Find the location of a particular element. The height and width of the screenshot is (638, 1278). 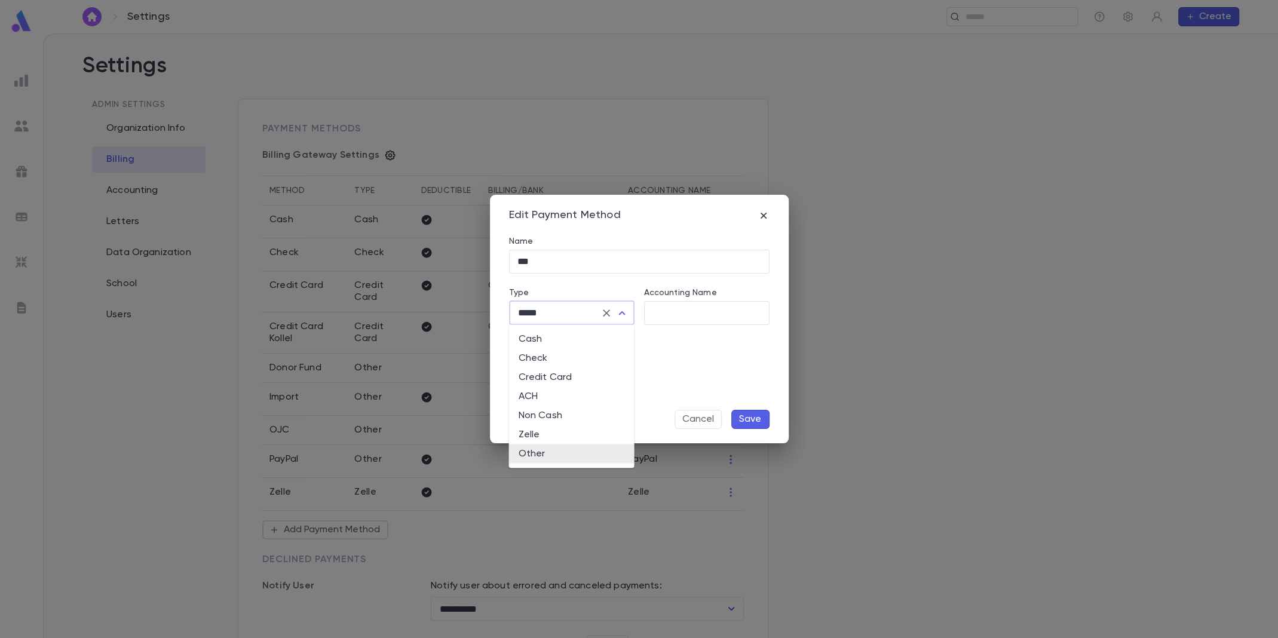

button: Cancel is located at coordinates (698, 419).